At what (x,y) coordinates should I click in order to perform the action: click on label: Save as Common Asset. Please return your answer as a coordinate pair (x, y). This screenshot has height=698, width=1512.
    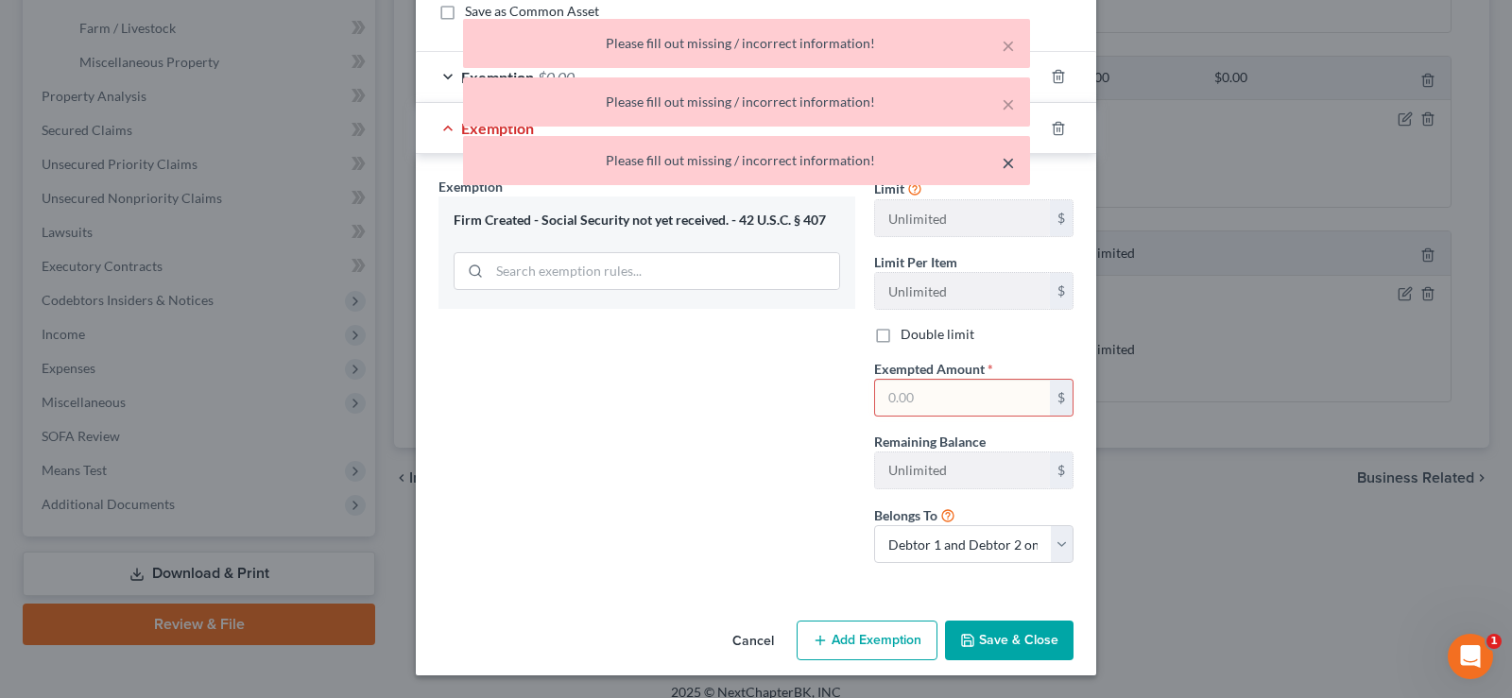
    Looking at the image, I should click on (532, 11).